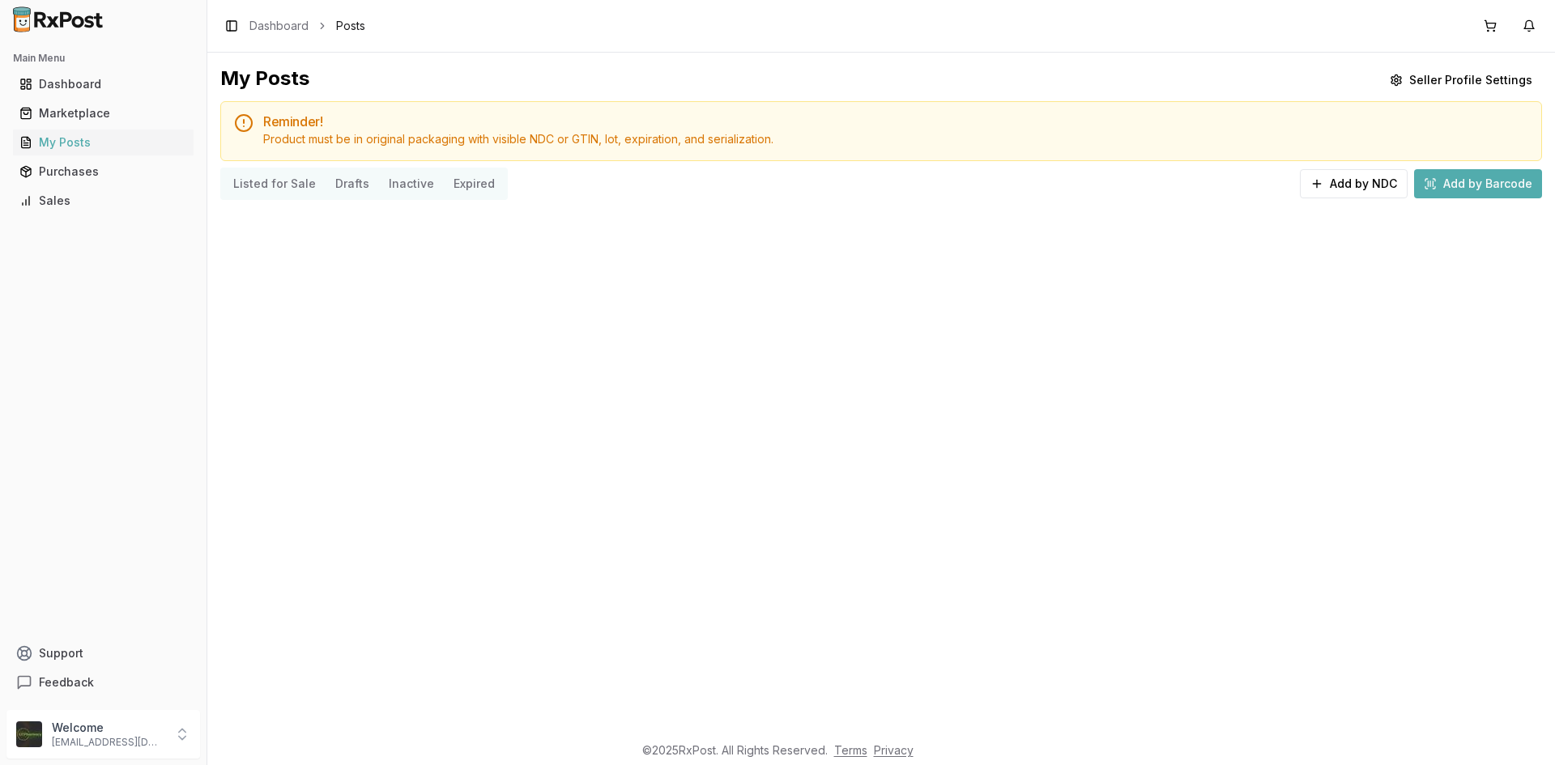 The image size is (1555, 765). Describe the element at coordinates (893, 750) in the screenshot. I see `a: Privacy` at that location.